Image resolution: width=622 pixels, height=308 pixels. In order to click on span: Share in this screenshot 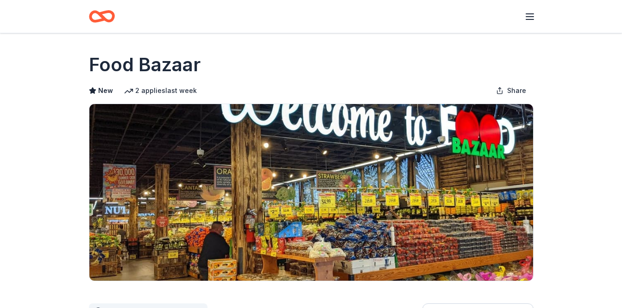, I will do `click(516, 91)`.